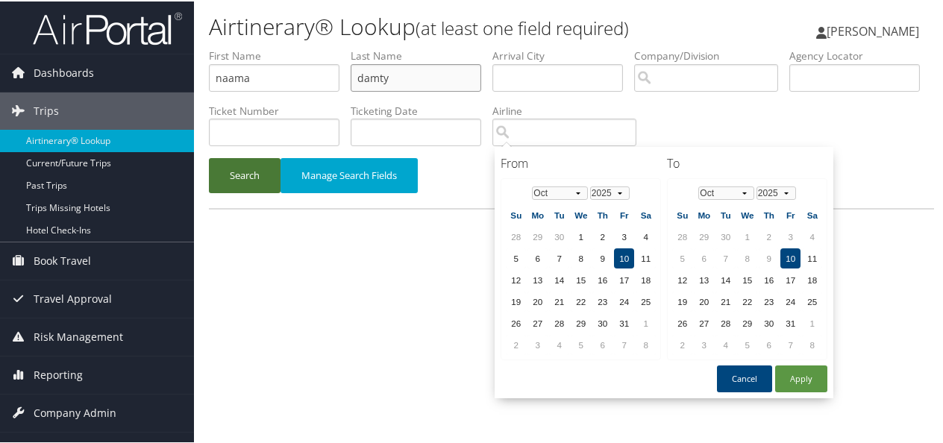 This screenshot has width=943, height=443. What do you see at coordinates (580, 162) in the screenshot?
I see `h4: From` at bounding box center [580, 162].